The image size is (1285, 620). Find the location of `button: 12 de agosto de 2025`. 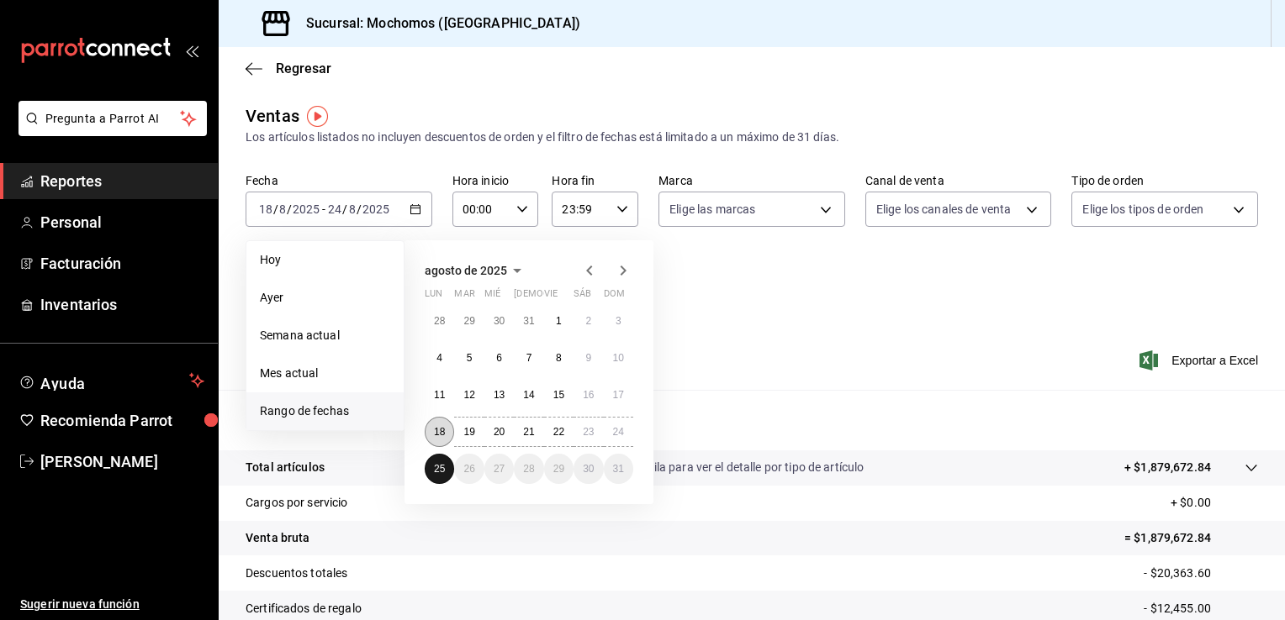

button: 12 de agosto de 2025 is located at coordinates (468, 395).